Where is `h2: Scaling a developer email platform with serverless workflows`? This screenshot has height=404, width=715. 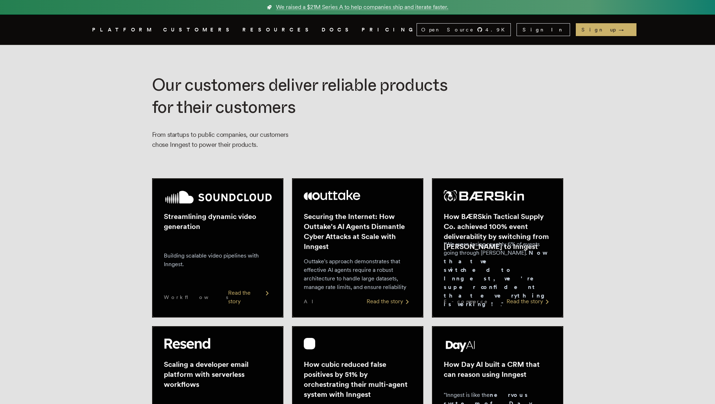 h2: Scaling a developer email platform with serverless workflows is located at coordinates (218, 374).